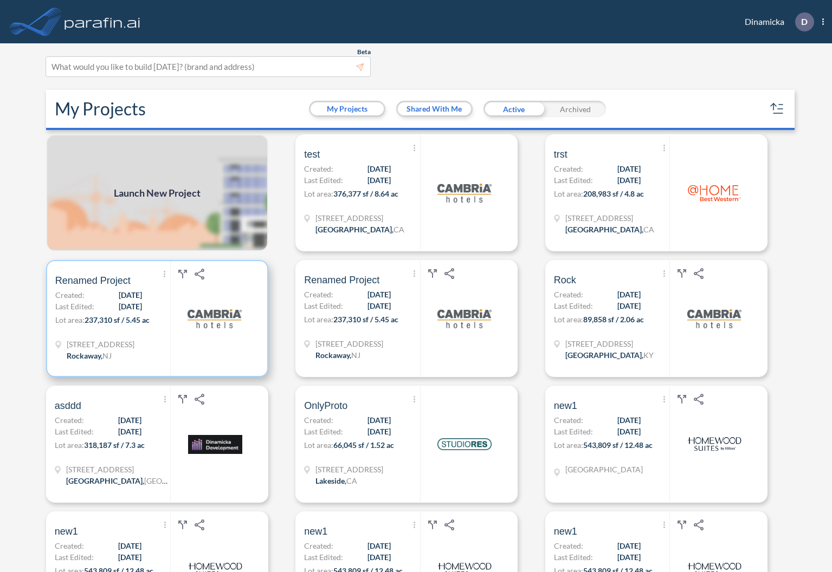 The image size is (832, 572). What do you see at coordinates (85, 355) in the screenshot?
I see `span: Rockaway ,` at bounding box center [85, 355].